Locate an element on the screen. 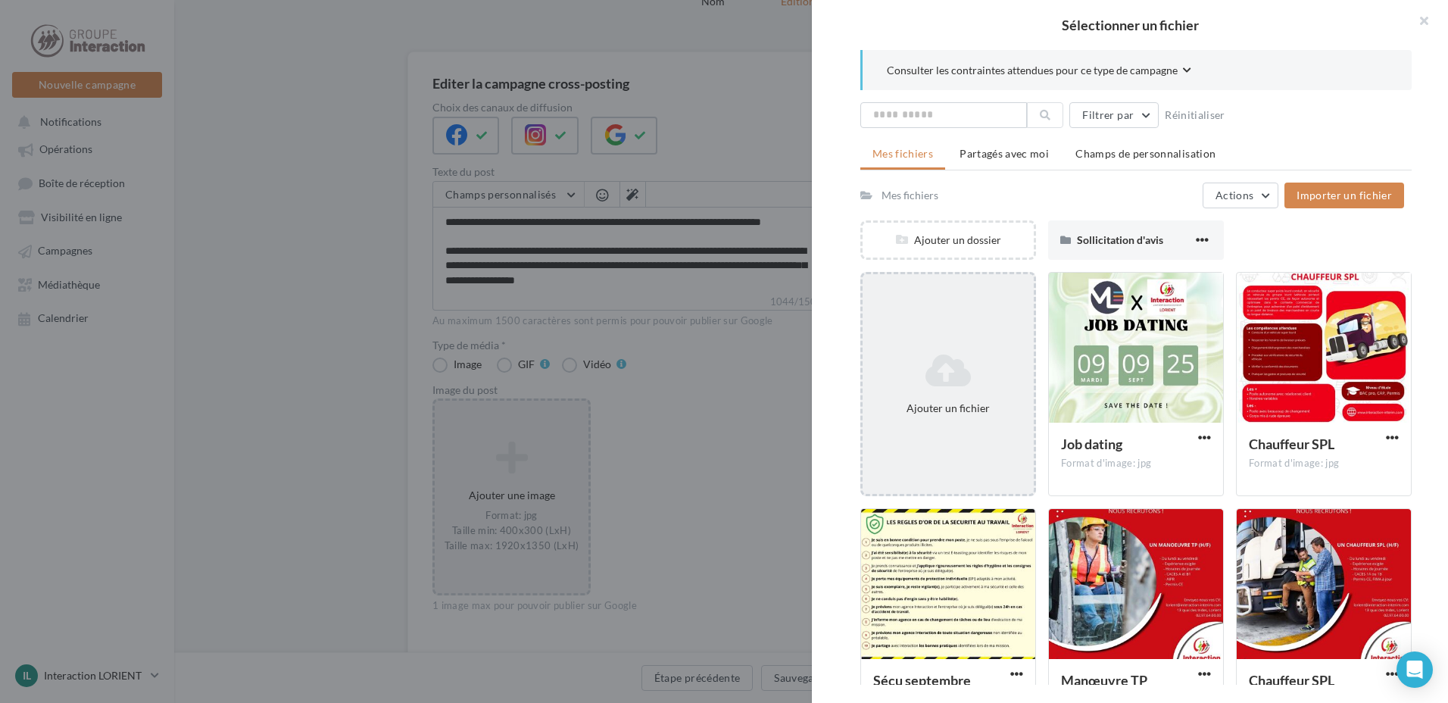 This screenshot has width=1448, height=703. span: Manœuvre TP is located at coordinates (1105, 680).